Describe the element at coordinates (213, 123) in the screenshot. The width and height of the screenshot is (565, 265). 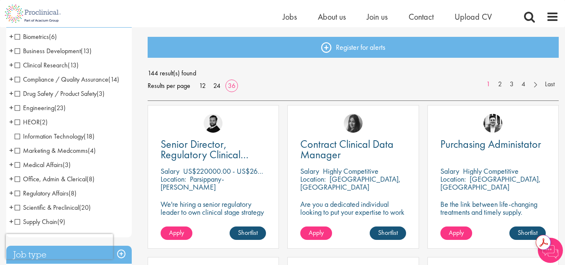
I see `img: Nick Walker` at that location.